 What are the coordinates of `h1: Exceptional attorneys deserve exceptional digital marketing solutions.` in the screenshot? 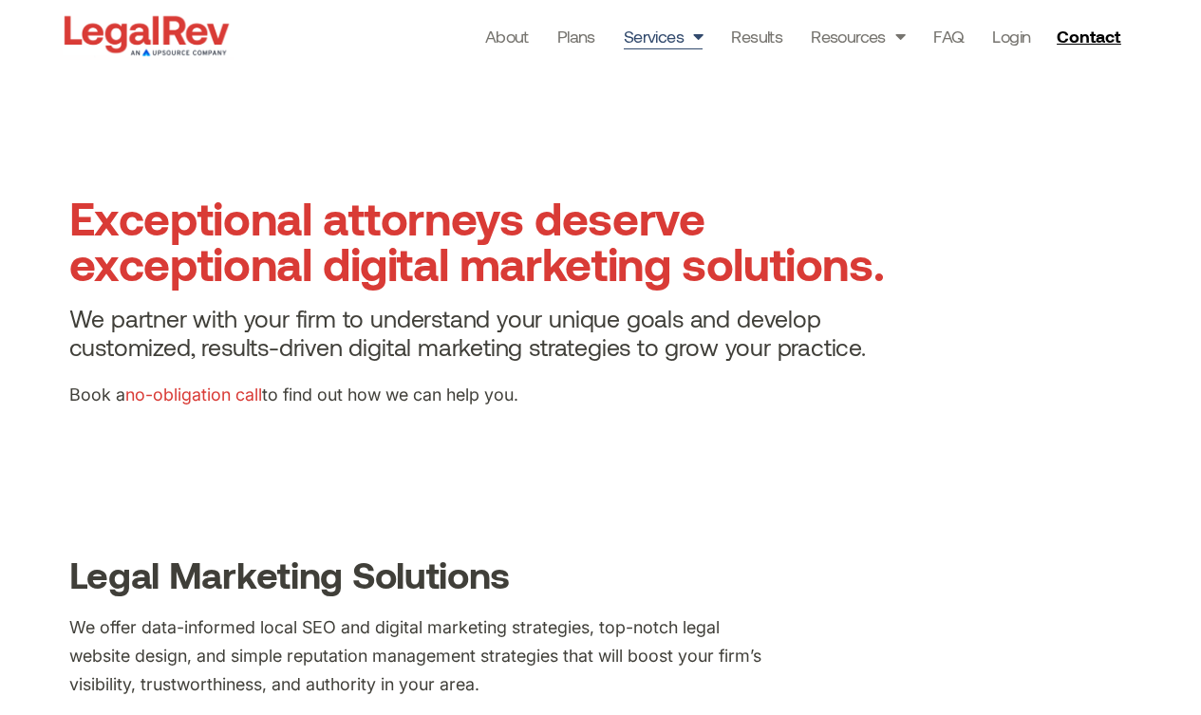 It's located at (493, 240).